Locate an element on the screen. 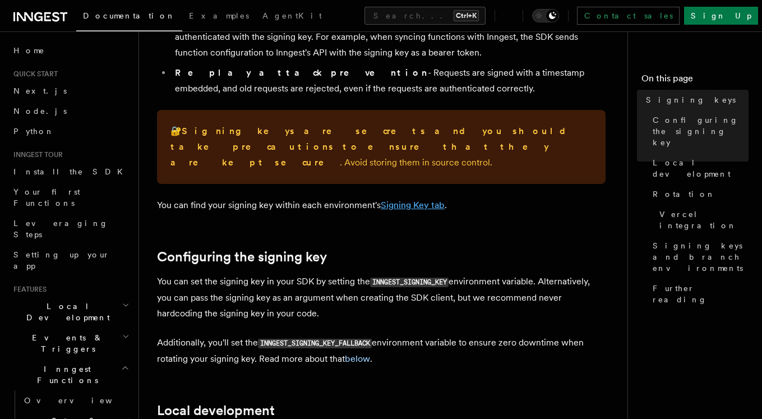 This screenshot has width=762, height=419. a: Overview is located at coordinates (76, 400).